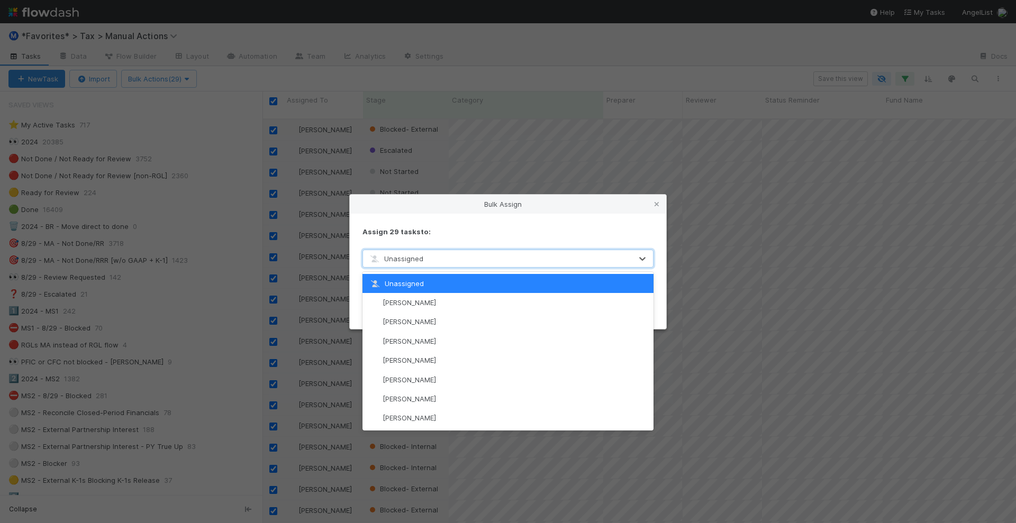 The image size is (1016, 523). Describe the element at coordinates (374, 419) in the screenshot. I see `img: avatar_cfa6ccaa-c7d9-46b3-b608-2ec56ecf97ad.png` at that location.